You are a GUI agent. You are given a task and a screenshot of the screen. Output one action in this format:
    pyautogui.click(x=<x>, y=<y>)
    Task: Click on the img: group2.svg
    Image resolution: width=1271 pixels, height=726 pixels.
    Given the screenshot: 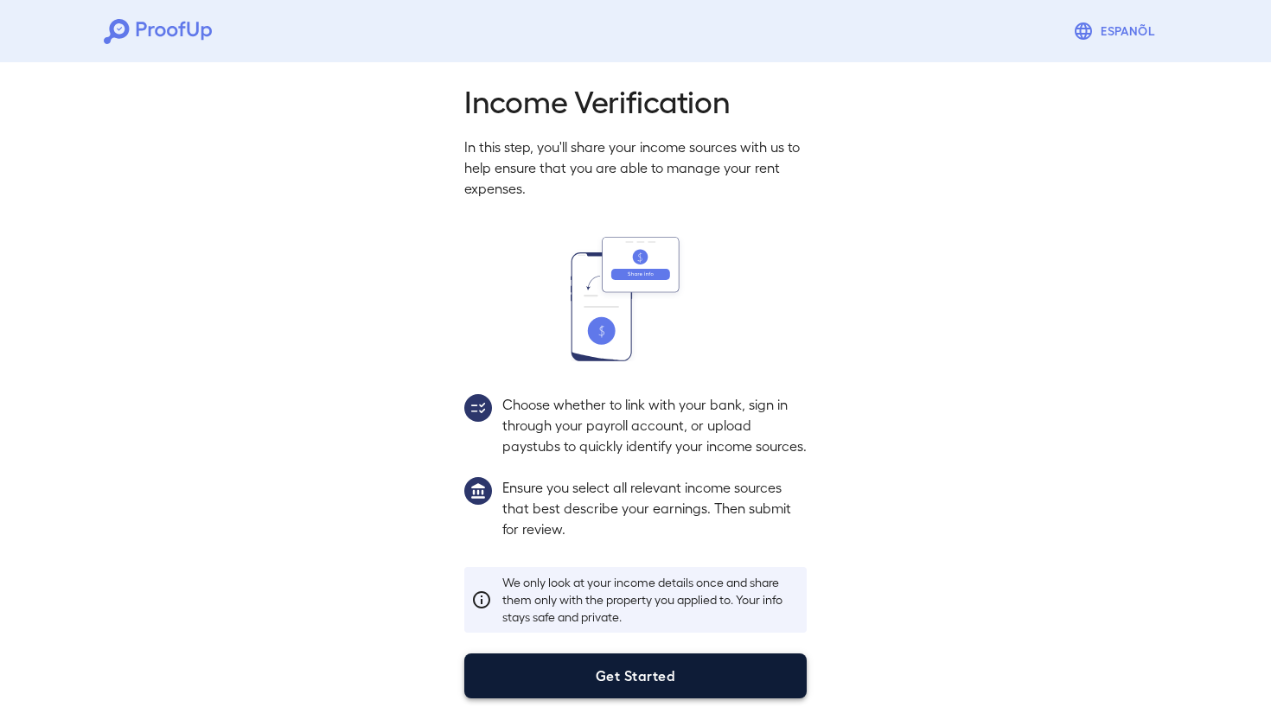 What is the action you would take?
    pyautogui.click(x=478, y=408)
    